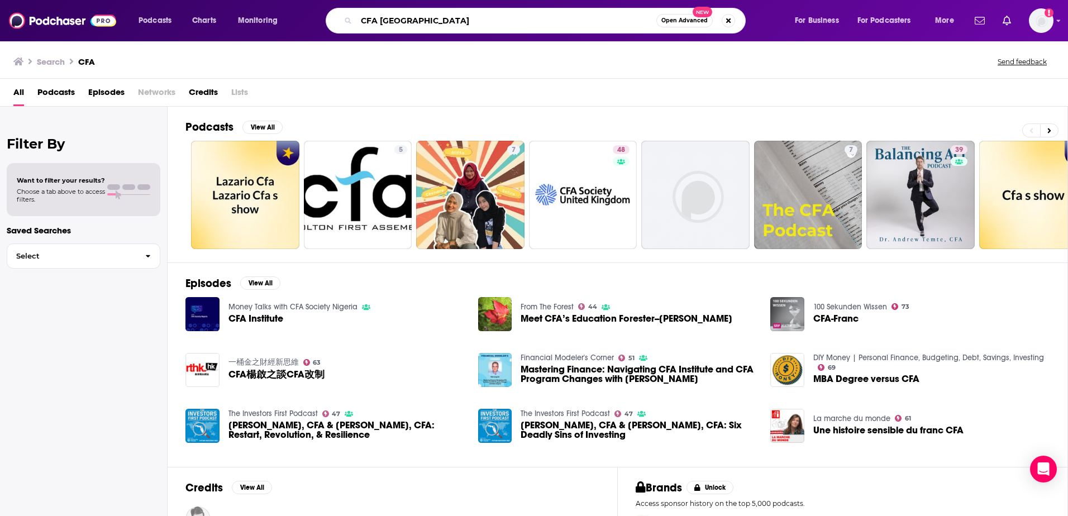  What do you see at coordinates (312, 363) in the screenshot?
I see `a: 63` at bounding box center [312, 363].